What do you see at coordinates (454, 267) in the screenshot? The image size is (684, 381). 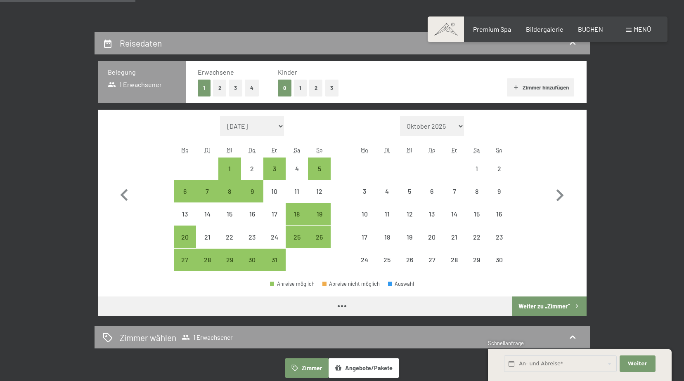 I see `div: 28` at bounding box center [454, 267].